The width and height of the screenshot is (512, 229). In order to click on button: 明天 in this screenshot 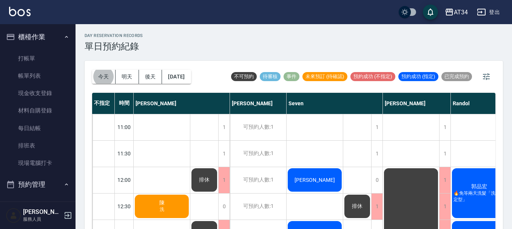, I will do `click(127, 77)`.